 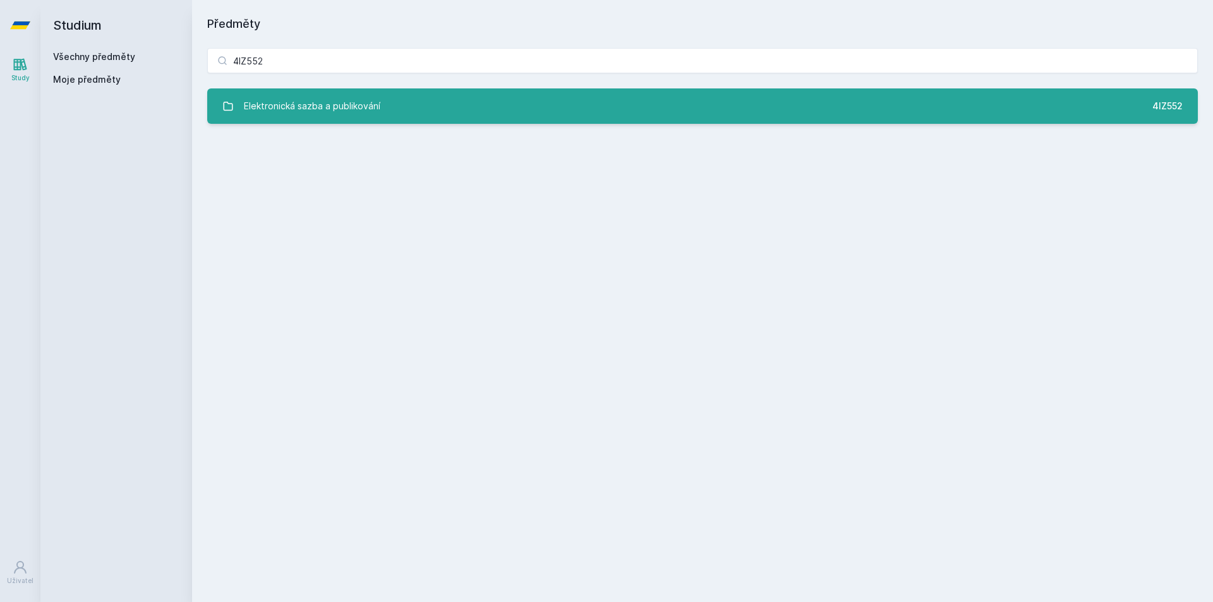 I want to click on div: Uživatel, so click(x=20, y=581).